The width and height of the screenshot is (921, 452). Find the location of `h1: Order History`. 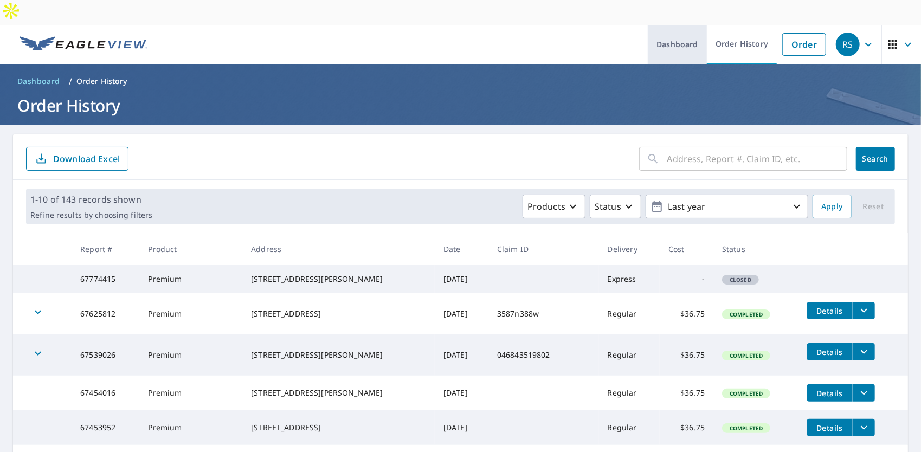

h1: Order History is located at coordinates (460, 105).